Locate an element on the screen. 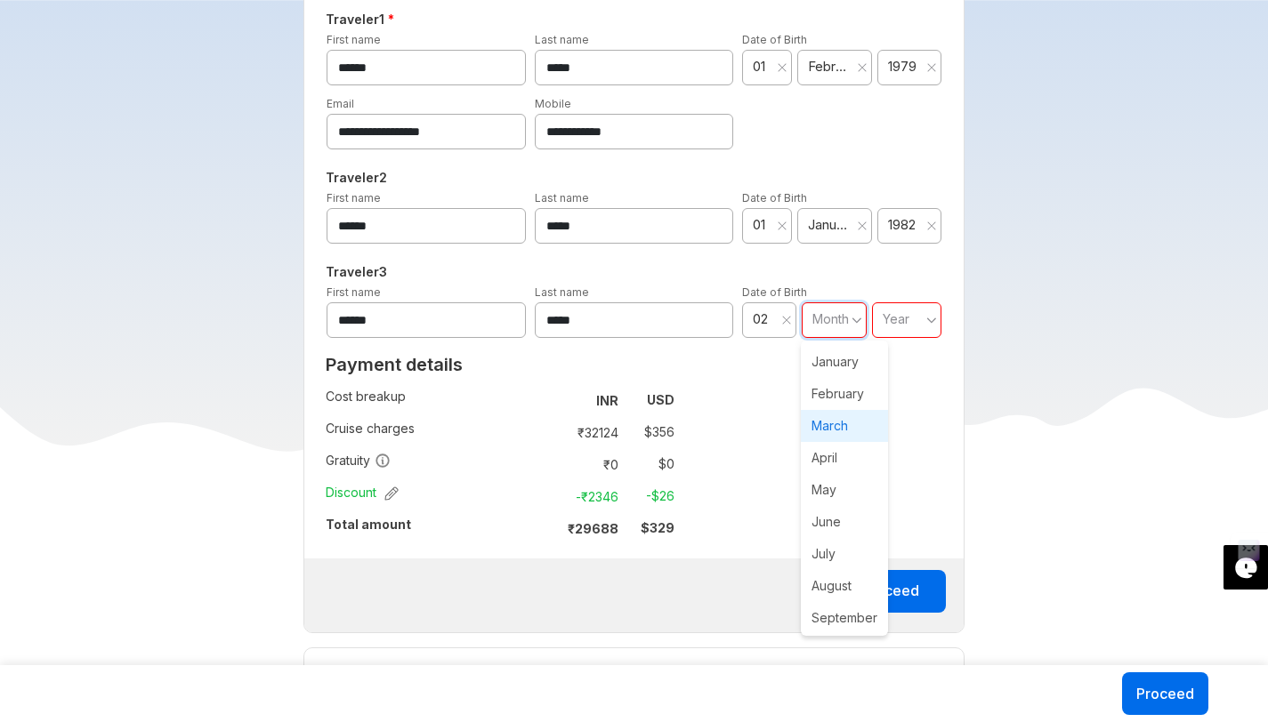 This screenshot has height=722, width=1268. td: ₹ 0 is located at coordinates (588, 464).